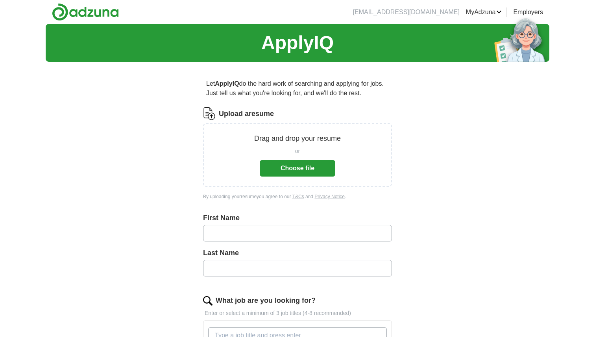  I want to click on p: Drag and drop your resume, so click(297, 138).